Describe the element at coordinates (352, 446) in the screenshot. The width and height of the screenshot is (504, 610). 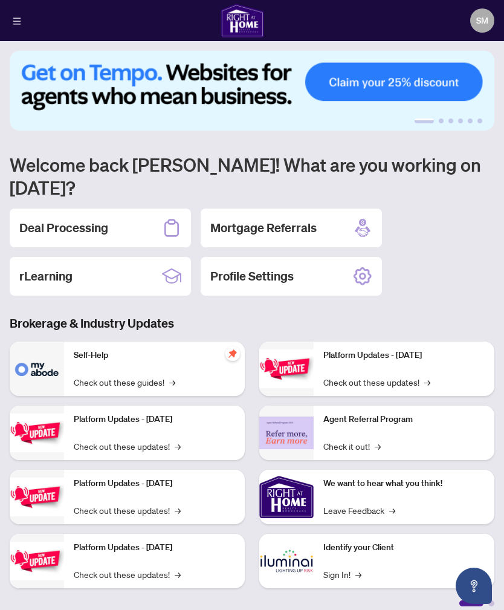
I see `a: Check it out!→` at that location.